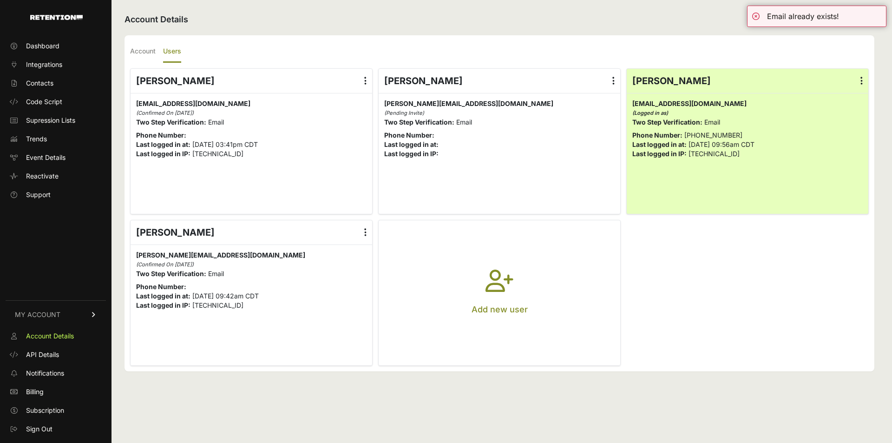  I want to click on img: Retention.com, so click(56, 17).